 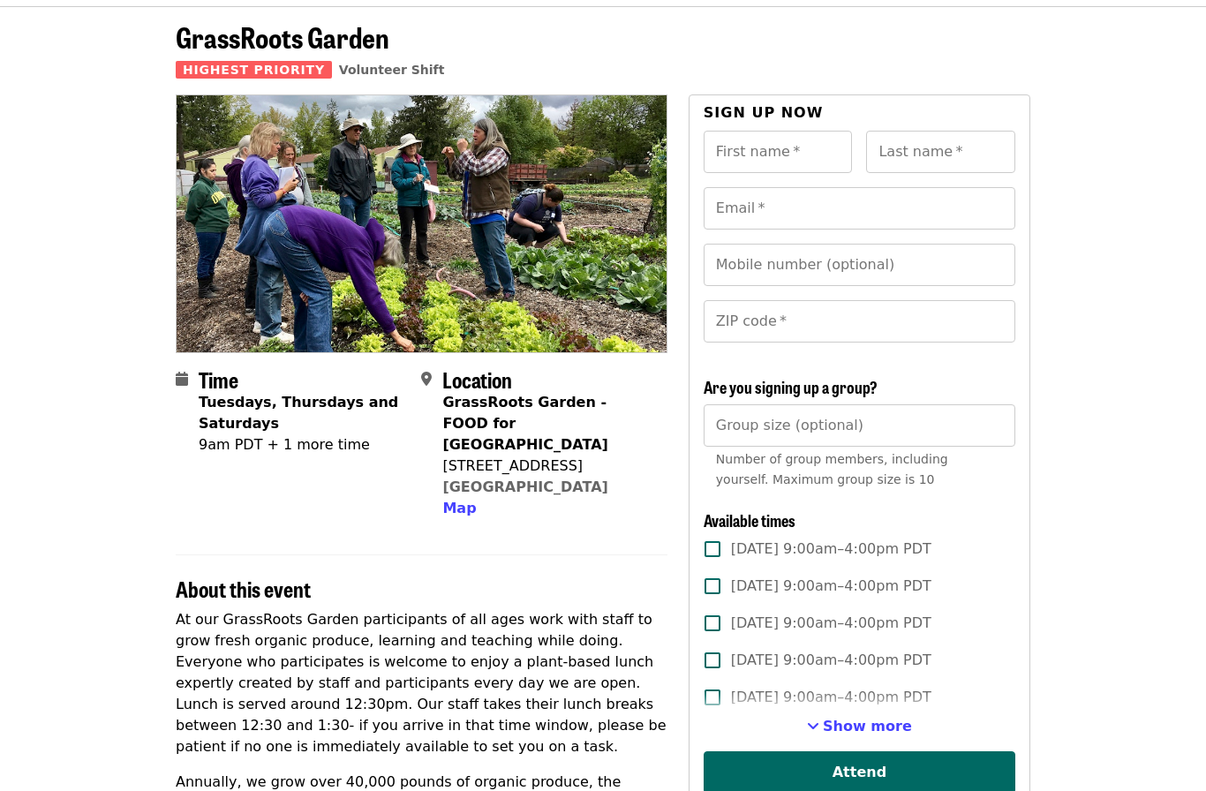 What do you see at coordinates (421, 223) in the screenshot?
I see `img: GrassRoots Garden organized by Food for Lane County` at bounding box center [421, 223].